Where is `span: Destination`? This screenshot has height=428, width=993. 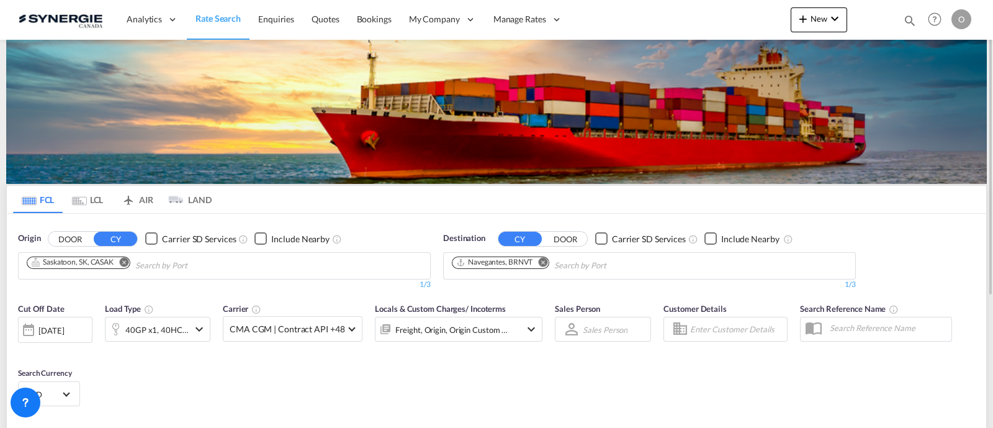 span: Destination is located at coordinates (464, 238).